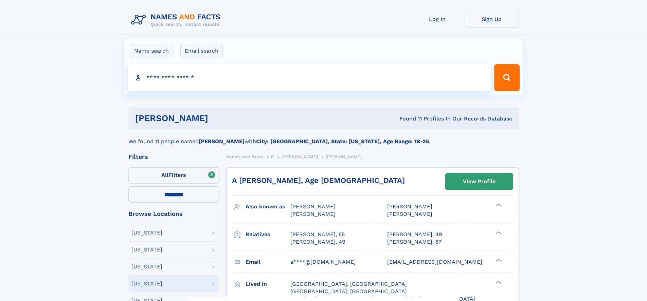 The width and height of the screenshot is (647, 301). What do you see at coordinates (268, 235) in the screenshot?
I see `h3: Relatives` at bounding box center [268, 235].